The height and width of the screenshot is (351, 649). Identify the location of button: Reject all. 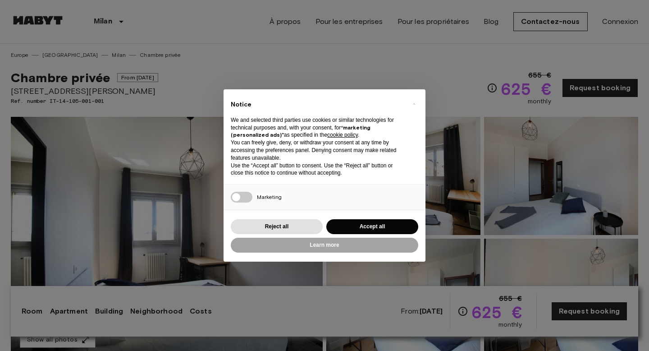
(277, 226).